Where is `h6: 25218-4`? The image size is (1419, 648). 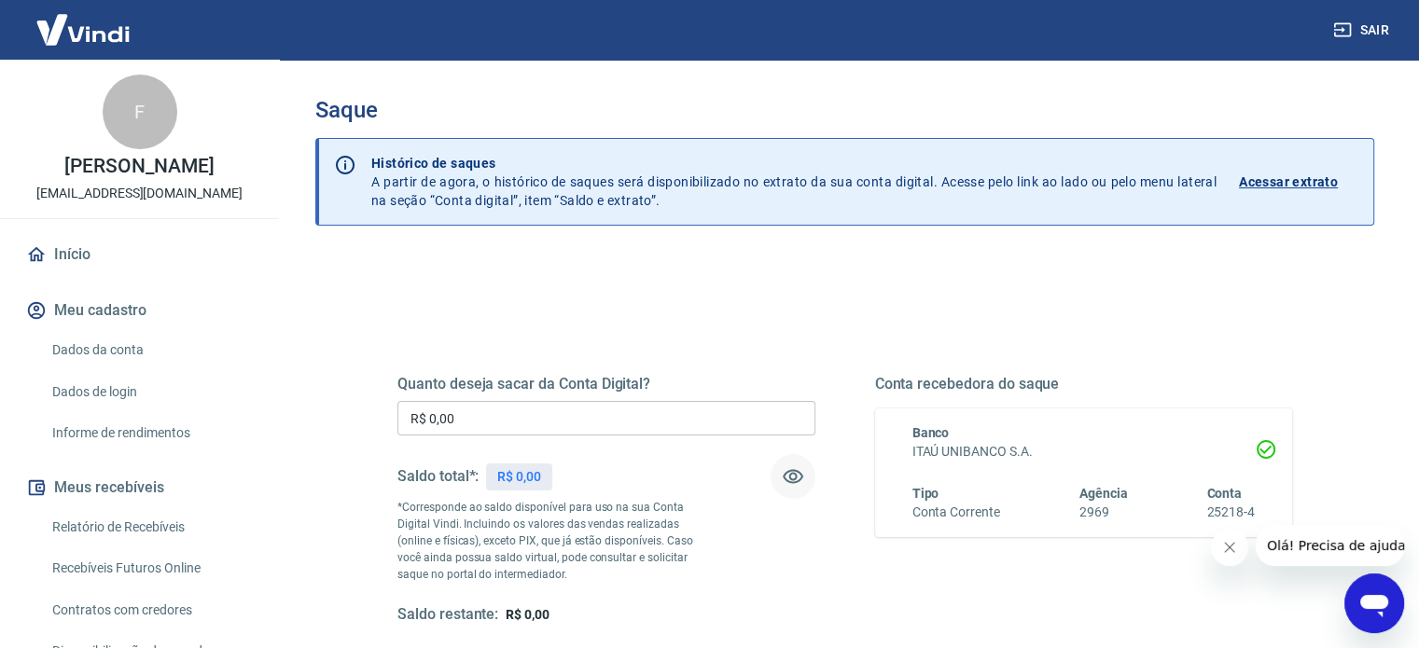 h6: 25218-4 is located at coordinates (1231, 512).